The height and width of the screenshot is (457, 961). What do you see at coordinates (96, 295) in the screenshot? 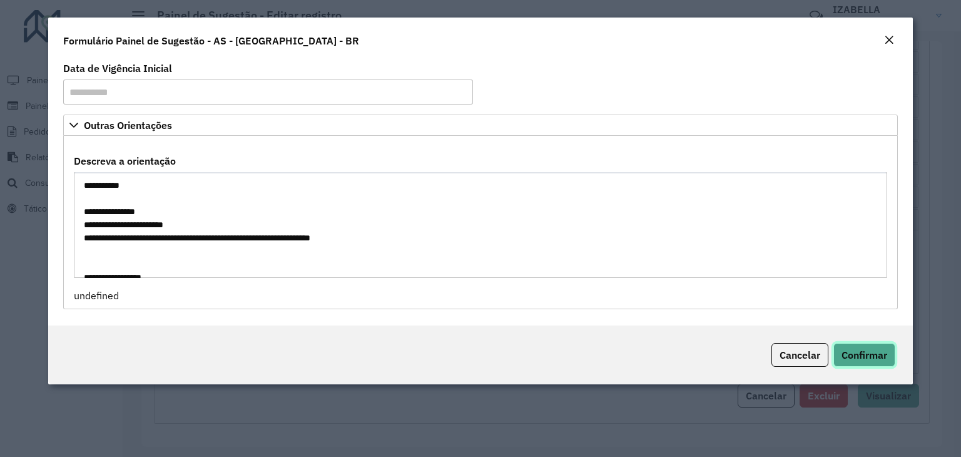
I see `span: undefined` at bounding box center [96, 295].